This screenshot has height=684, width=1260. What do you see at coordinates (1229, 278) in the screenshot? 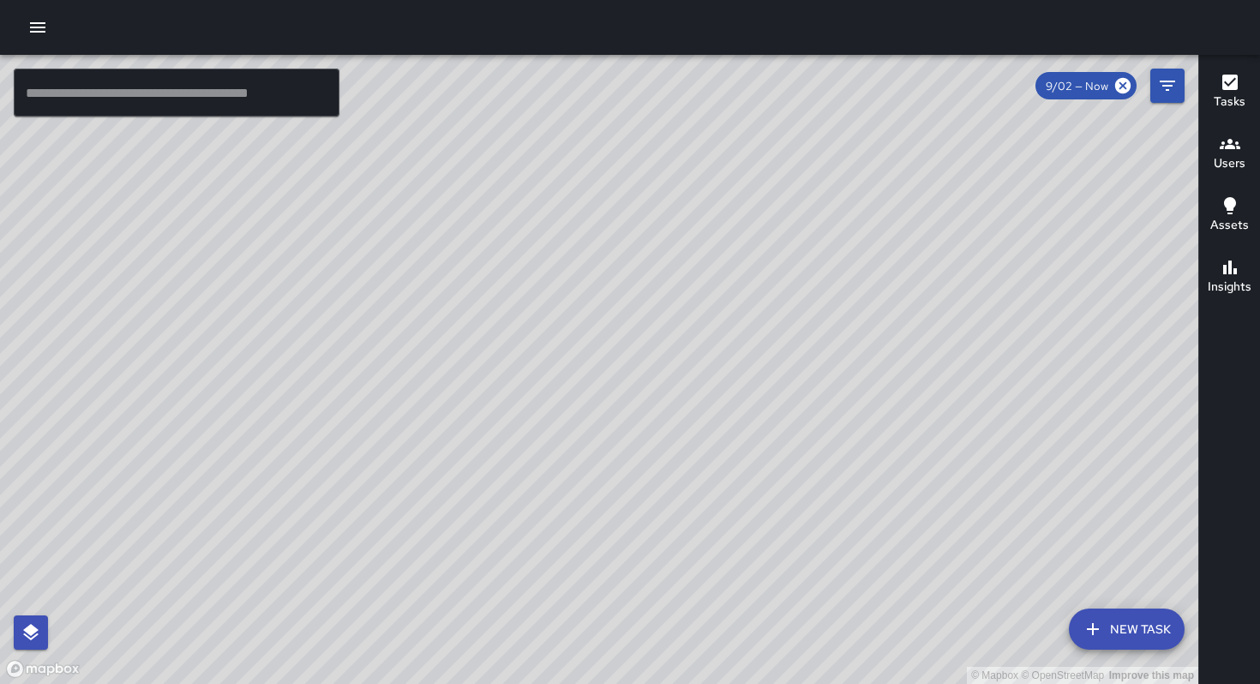
I see `button: Insights` at bounding box center [1229, 278].